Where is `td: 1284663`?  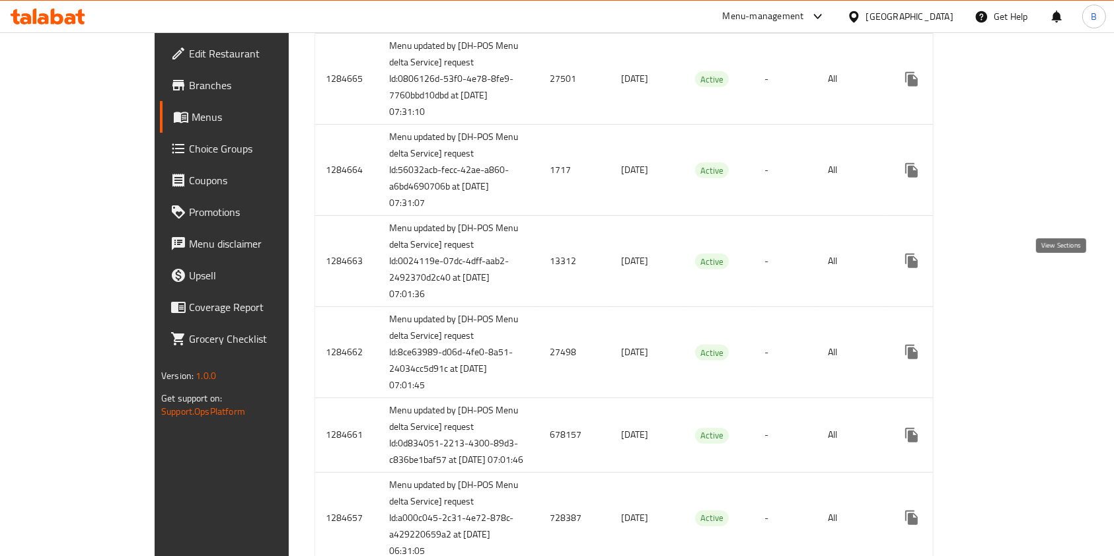 td: 1284663 is located at coordinates (347, 262).